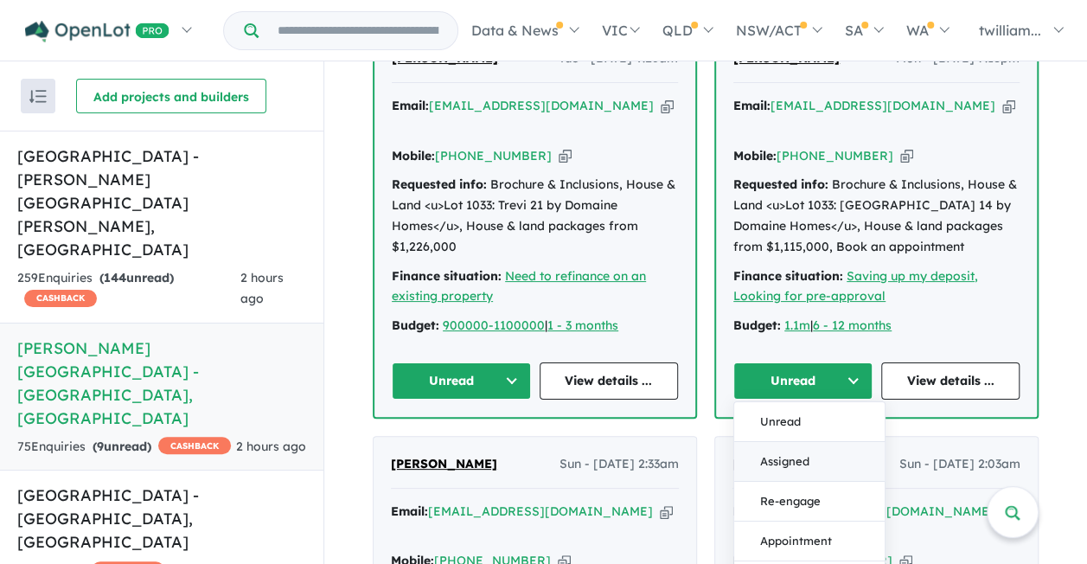 The height and width of the screenshot is (564, 1087). What do you see at coordinates (855, 286) in the screenshot?
I see `a: Saving up my deposit, Looking for pre-approval` at bounding box center [855, 286].